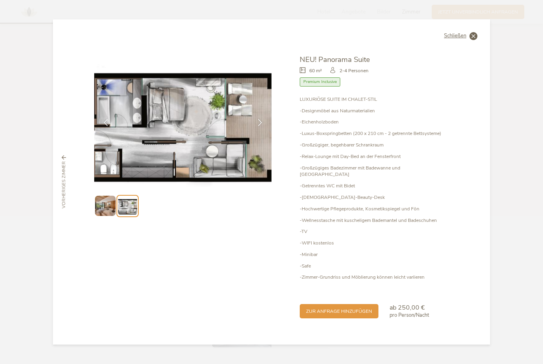 The width and height of the screenshot is (543, 364). I want to click on span: Premium Inclusive, so click(320, 82).